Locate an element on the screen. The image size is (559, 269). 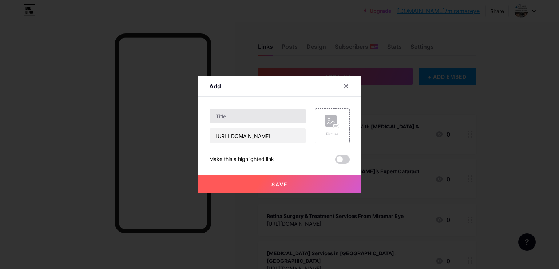
button: Save is located at coordinates (280, 184).